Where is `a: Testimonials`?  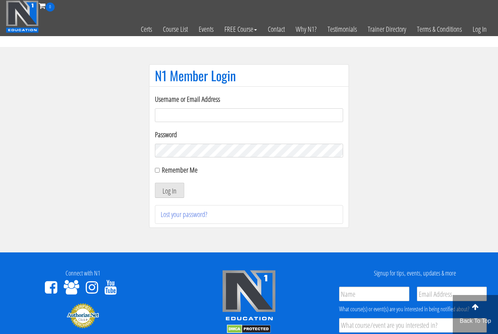
a: Testimonials is located at coordinates (342, 29).